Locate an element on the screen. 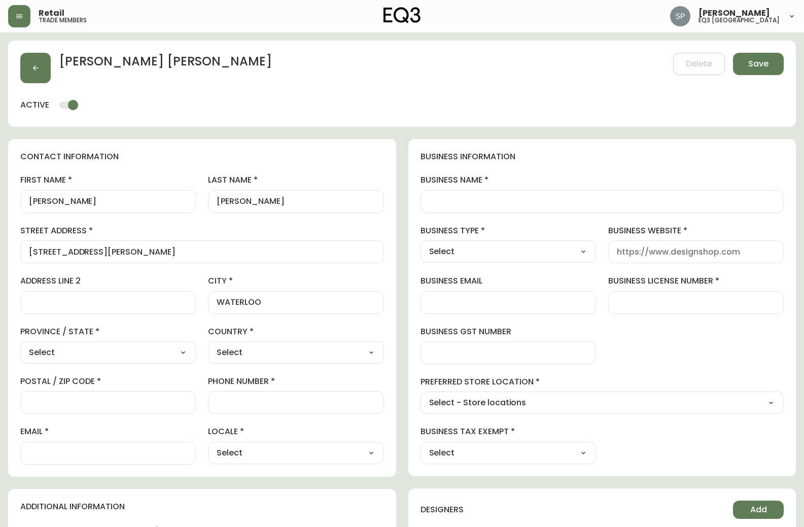  h5: trade members is located at coordinates (62, 20).